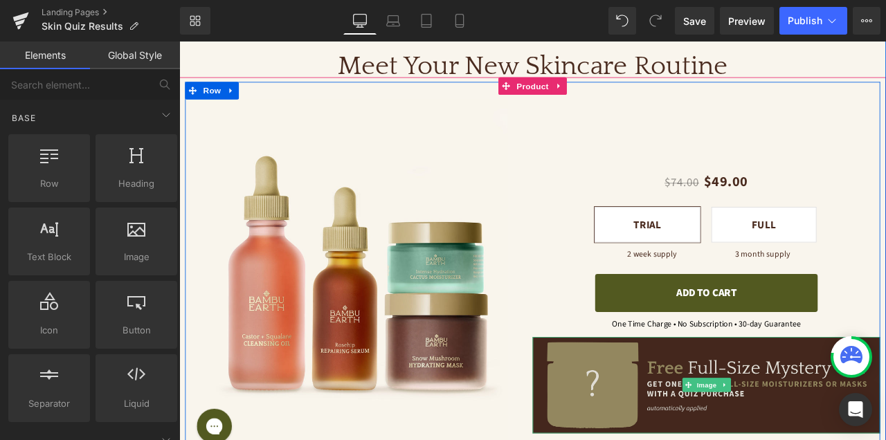 This screenshot has height=440, width=886. Describe the element at coordinates (656, 21) in the screenshot. I see `button: Redo` at that location.